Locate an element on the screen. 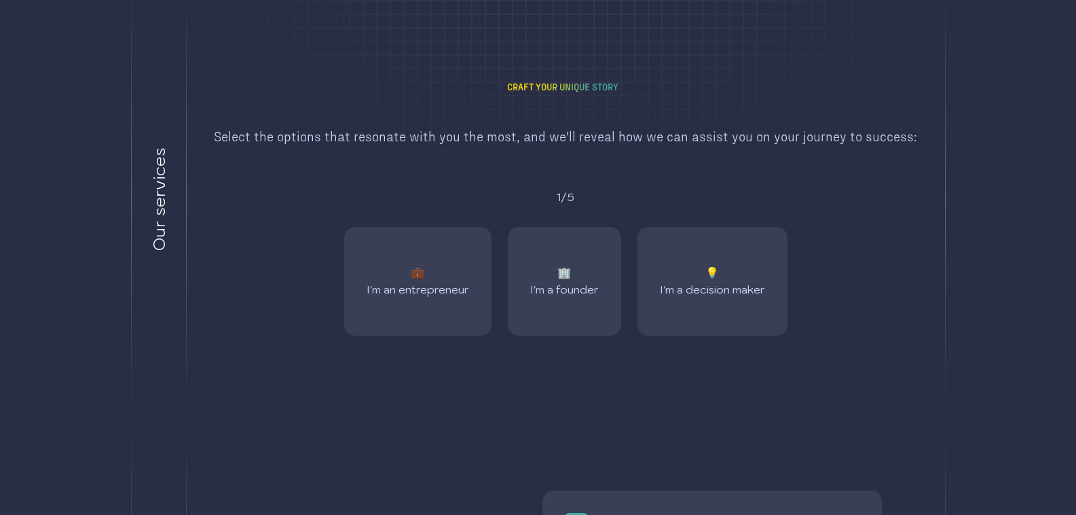 The height and width of the screenshot is (515, 1076). div: Select the options that resonate with you the most, and we'll reveal how we can assist you on you... is located at coordinates (566, 136).